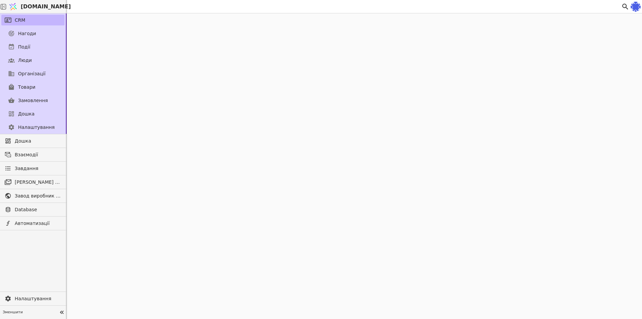  Describe the element at coordinates (33, 196) in the screenshot. I see `a: Завод виробник металочерепиці - B2B платформа` at that location.